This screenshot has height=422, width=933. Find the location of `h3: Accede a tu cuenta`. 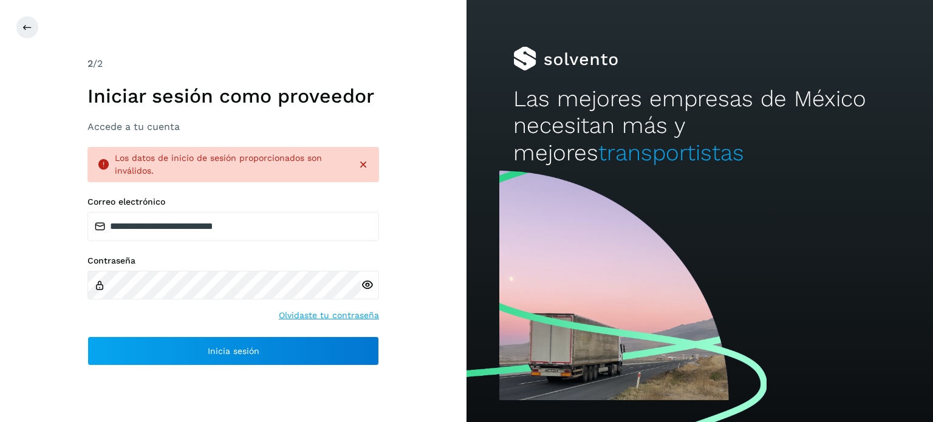

h3: Accede a tu cuenta is located at coordinates (233, 126).